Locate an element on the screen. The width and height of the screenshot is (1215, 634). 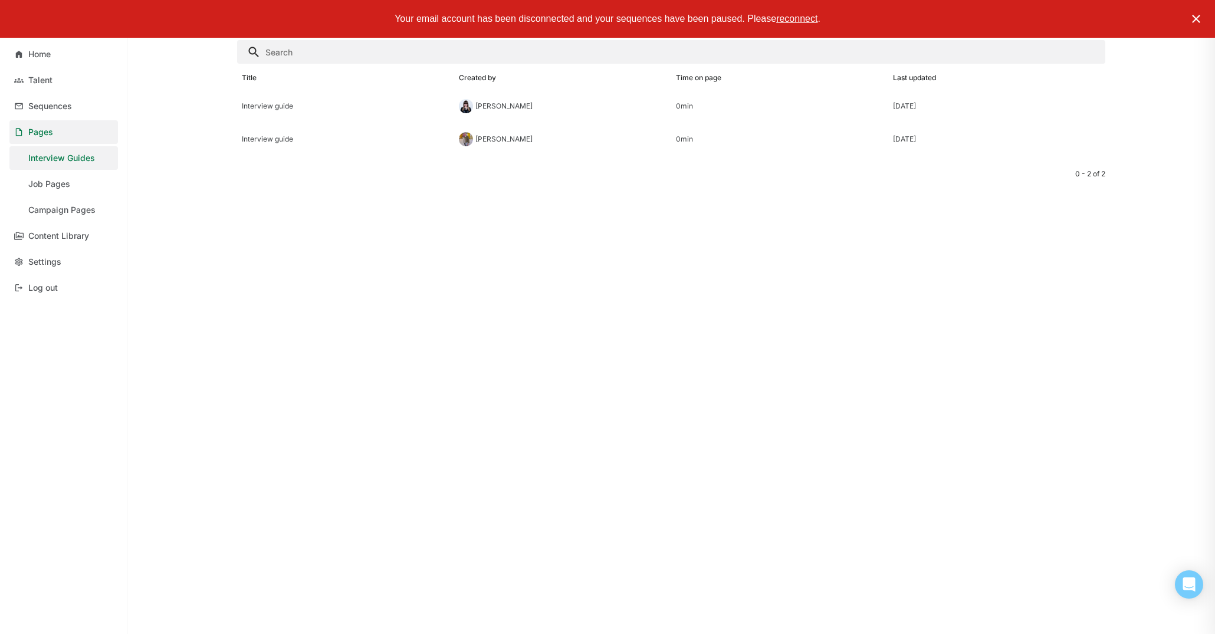
div: Home is located at coordinates (40, 54).